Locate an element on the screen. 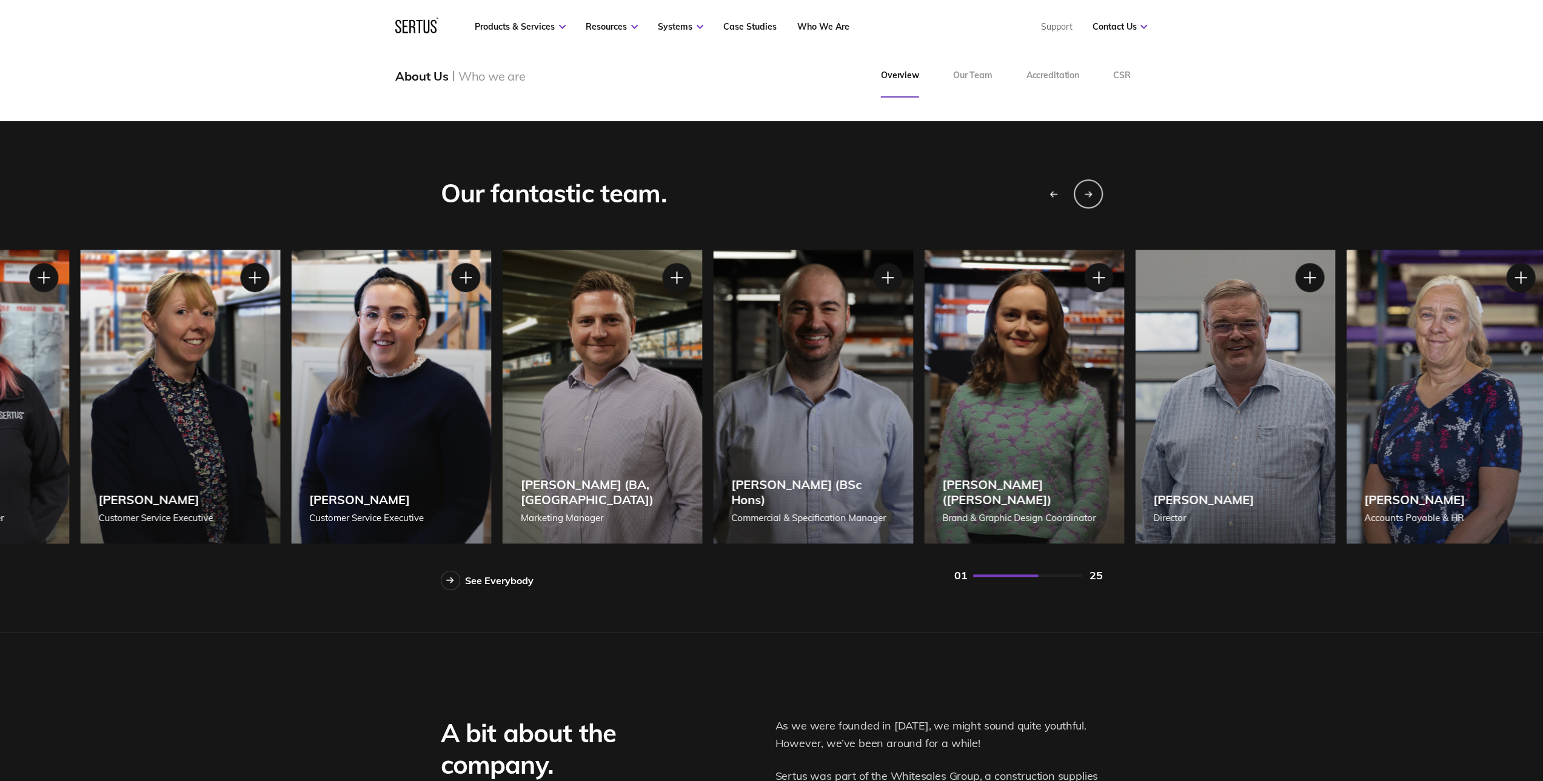 This screenshot has width=1543, height=781. div: 01 is located at coordinates (960, 575).